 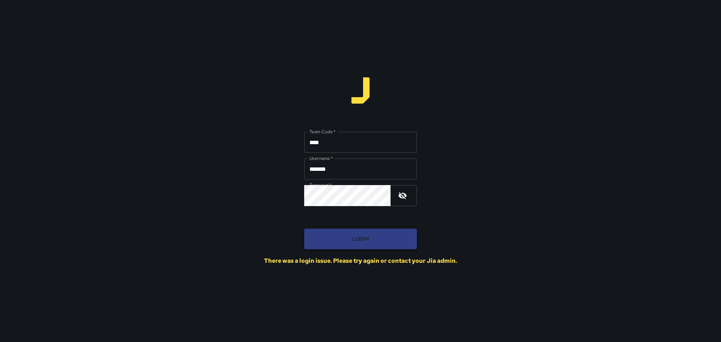 What do you see at coordinates (360, 90) in the screenshot?
I see `img: logo` at bounding box center [360, 90].